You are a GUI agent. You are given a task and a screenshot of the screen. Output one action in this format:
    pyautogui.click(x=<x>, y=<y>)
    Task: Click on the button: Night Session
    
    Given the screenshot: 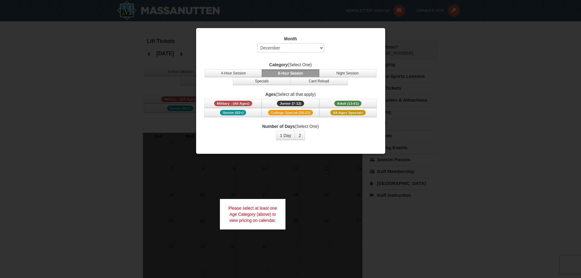 What is the action you would take?
    pyautogui.click(x=348, y=73)
    